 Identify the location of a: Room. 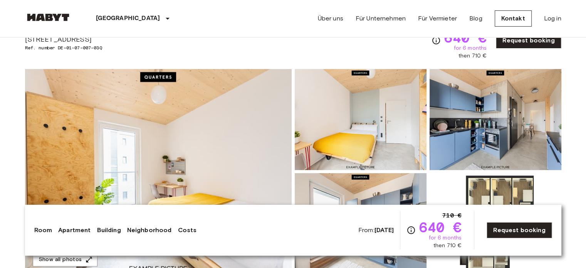
(43, 230).